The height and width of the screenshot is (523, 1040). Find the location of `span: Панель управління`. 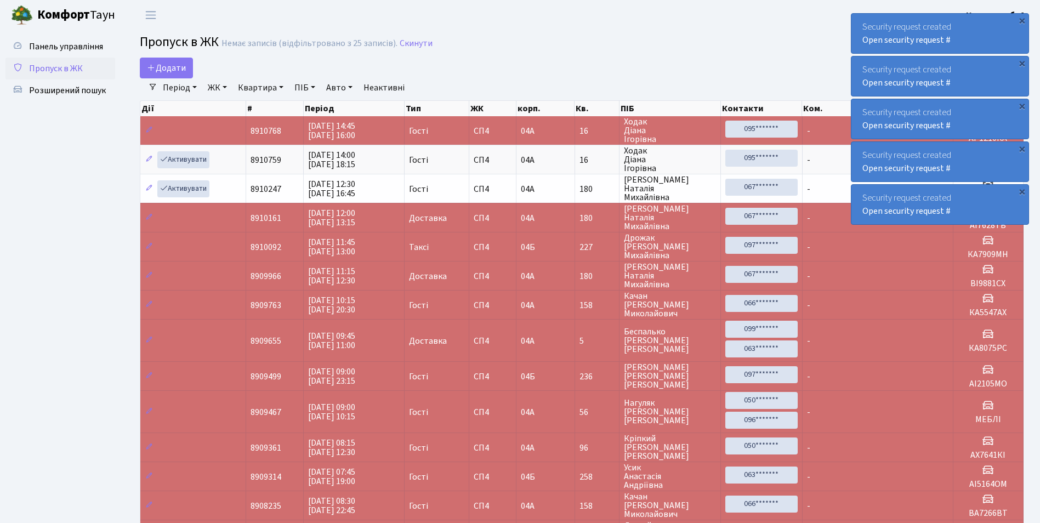

span: Панель управління is located at coordinates (66, 47).